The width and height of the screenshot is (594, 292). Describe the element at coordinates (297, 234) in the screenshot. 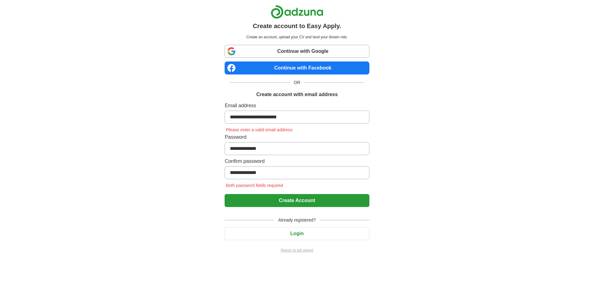

I see `a: Login` at that location.